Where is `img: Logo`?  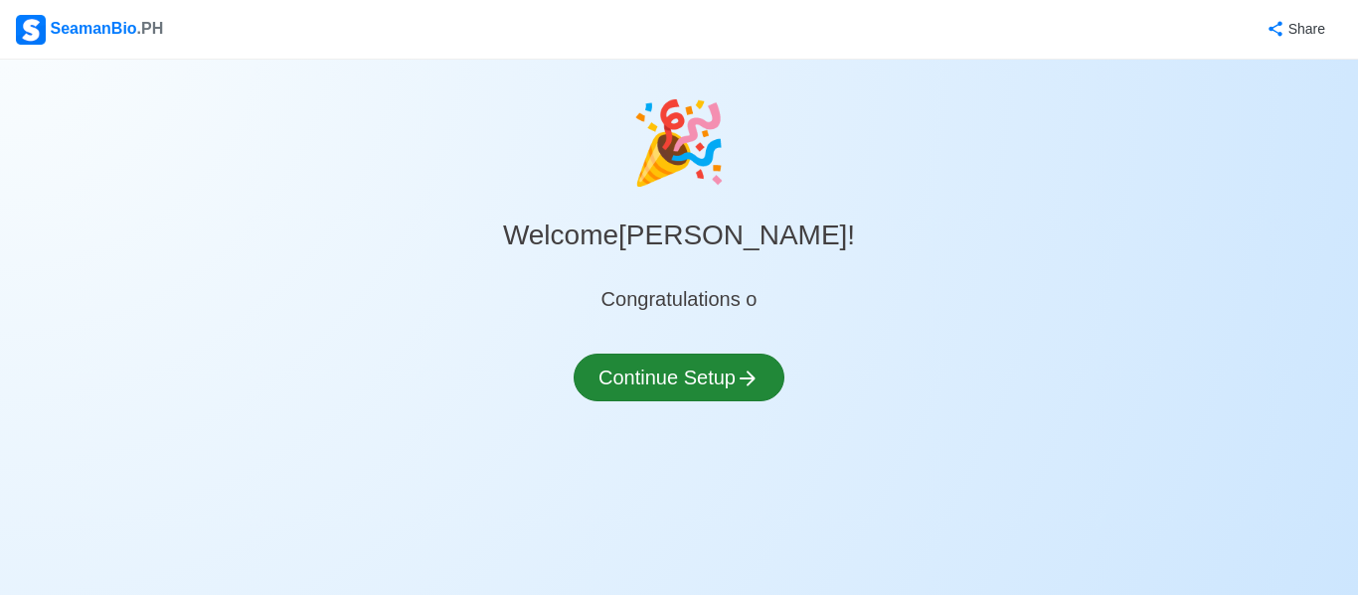
img: Logo is located at coordinates (31, 30).